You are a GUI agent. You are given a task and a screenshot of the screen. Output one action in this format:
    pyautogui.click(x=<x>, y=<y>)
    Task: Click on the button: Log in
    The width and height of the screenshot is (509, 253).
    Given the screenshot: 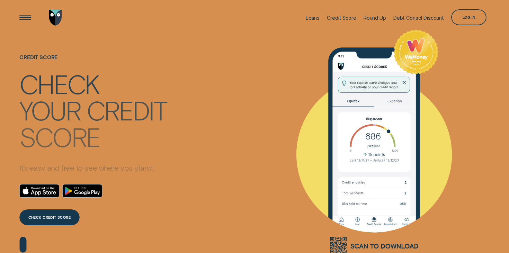 What is the action you would take?
    pyautogui.click(x=469, y=17)
    